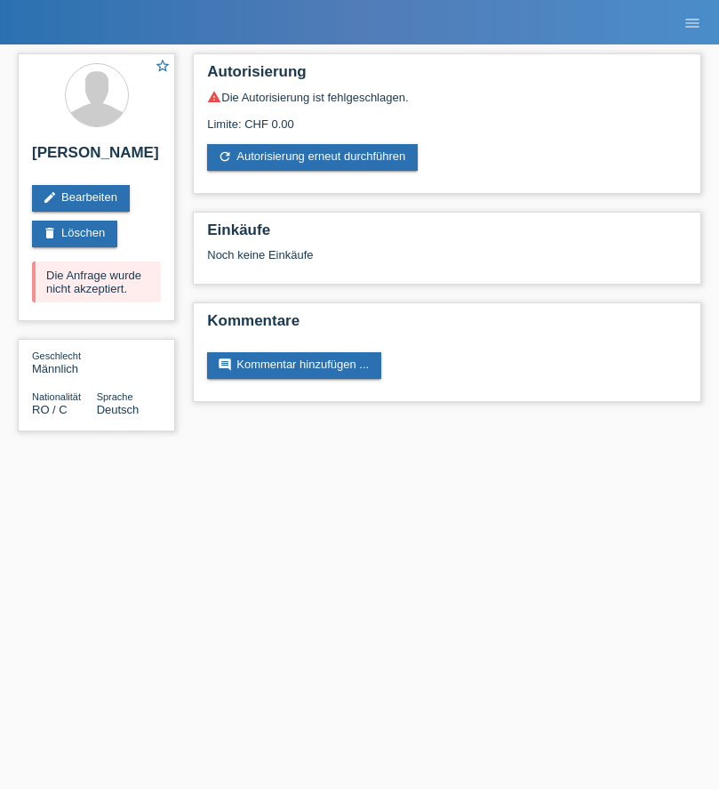  I want to click on a: star_border, so click(163, 67).